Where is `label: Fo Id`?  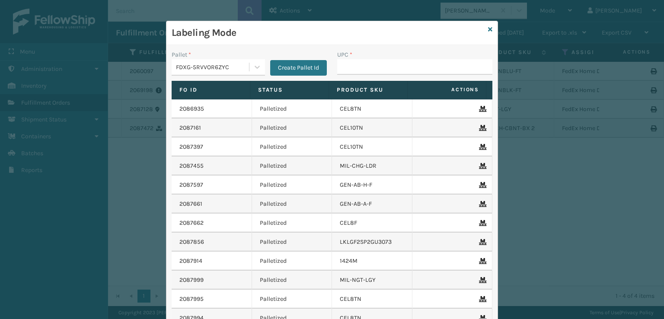
label: Fo Id is located at coordinates (211, 90).